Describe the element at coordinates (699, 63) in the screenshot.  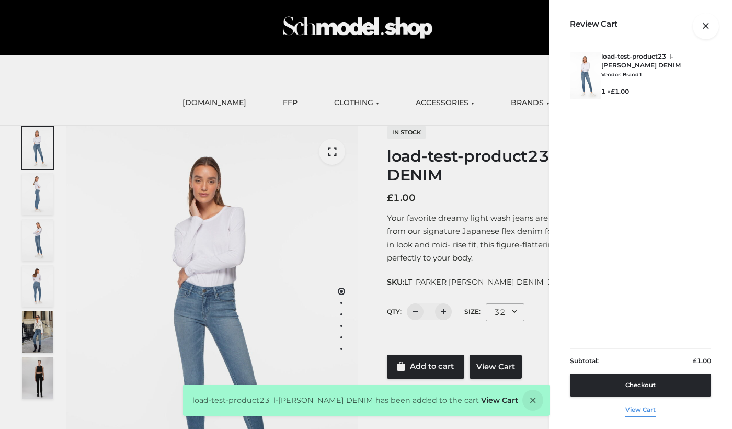
I see `a: Remove this item` at that location.